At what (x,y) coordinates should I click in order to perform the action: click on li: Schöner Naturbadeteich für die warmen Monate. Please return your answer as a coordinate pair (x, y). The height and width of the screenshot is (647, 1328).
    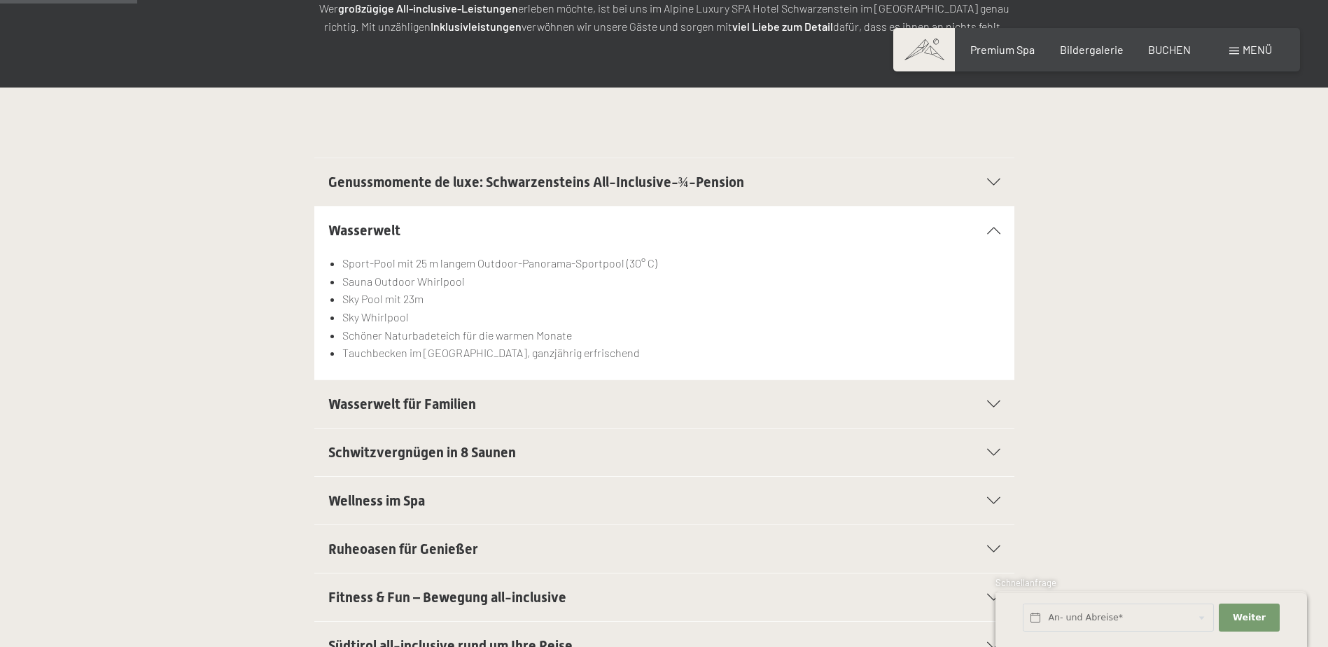
    Looking at the image, I should click on (671, 335).